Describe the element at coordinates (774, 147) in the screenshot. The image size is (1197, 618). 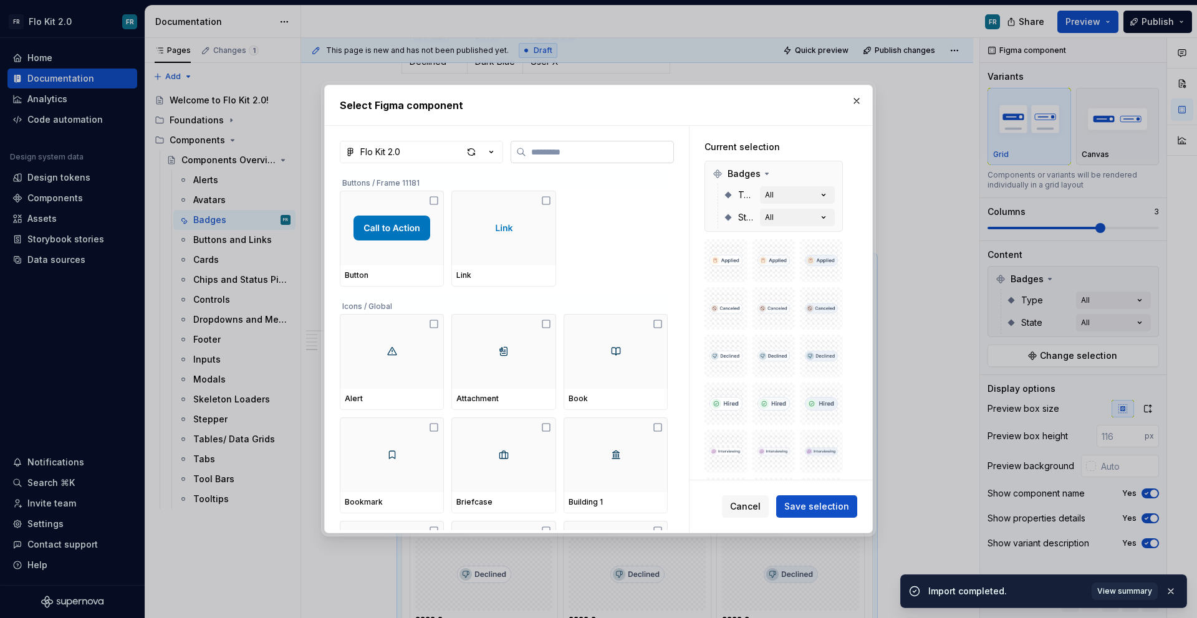
I see `div: Current selection` at that location.